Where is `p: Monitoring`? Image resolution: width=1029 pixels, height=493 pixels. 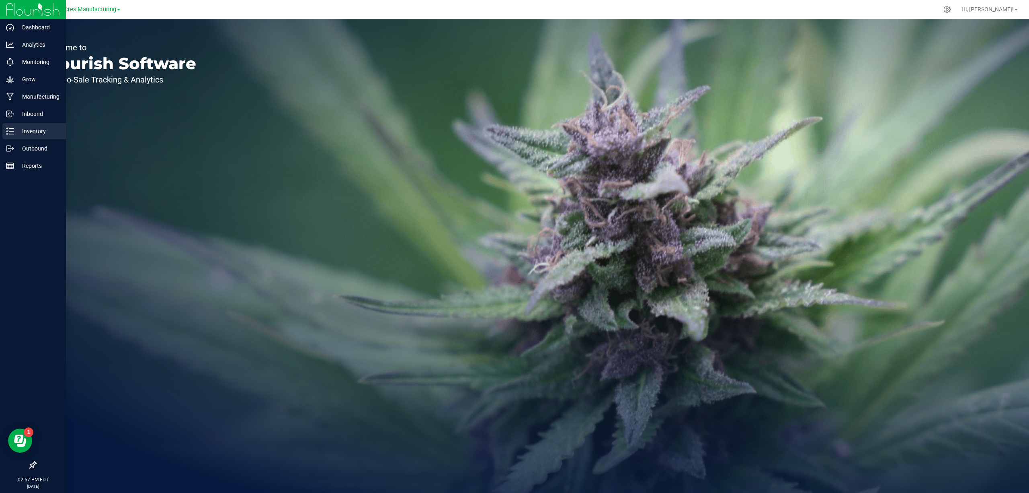
p: Monitoring is located at coordinates (38, 62).